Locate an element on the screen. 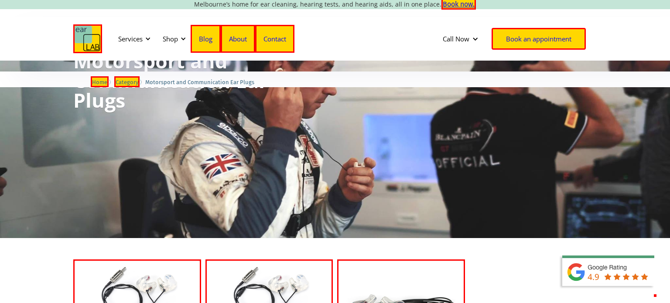  a: About is located at coordinates (238, 39).